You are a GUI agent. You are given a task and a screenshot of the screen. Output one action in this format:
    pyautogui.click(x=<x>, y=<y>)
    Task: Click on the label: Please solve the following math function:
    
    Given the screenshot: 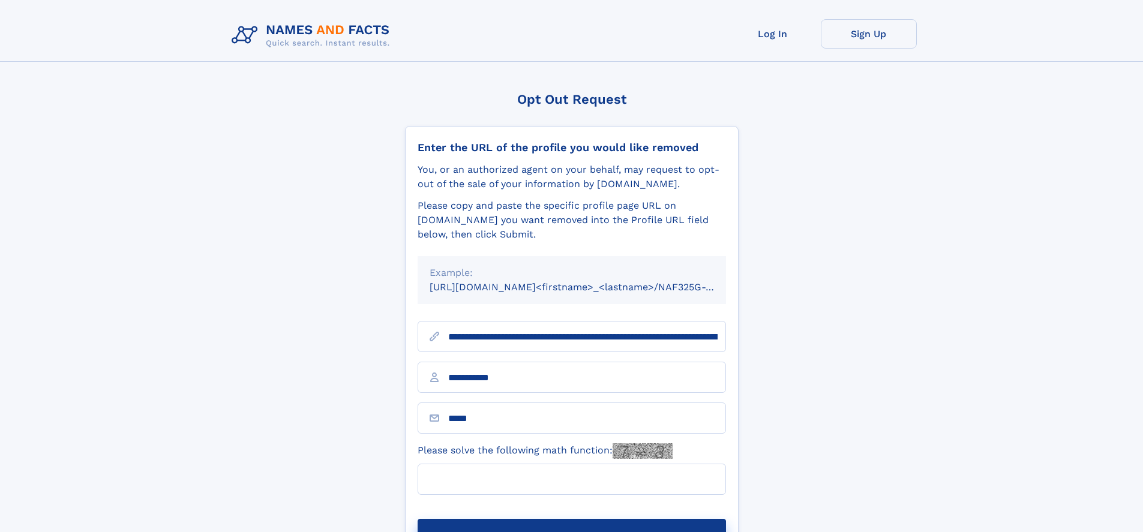 What is the action you would take?
    pyautogui.click(x=545, y=451)
    